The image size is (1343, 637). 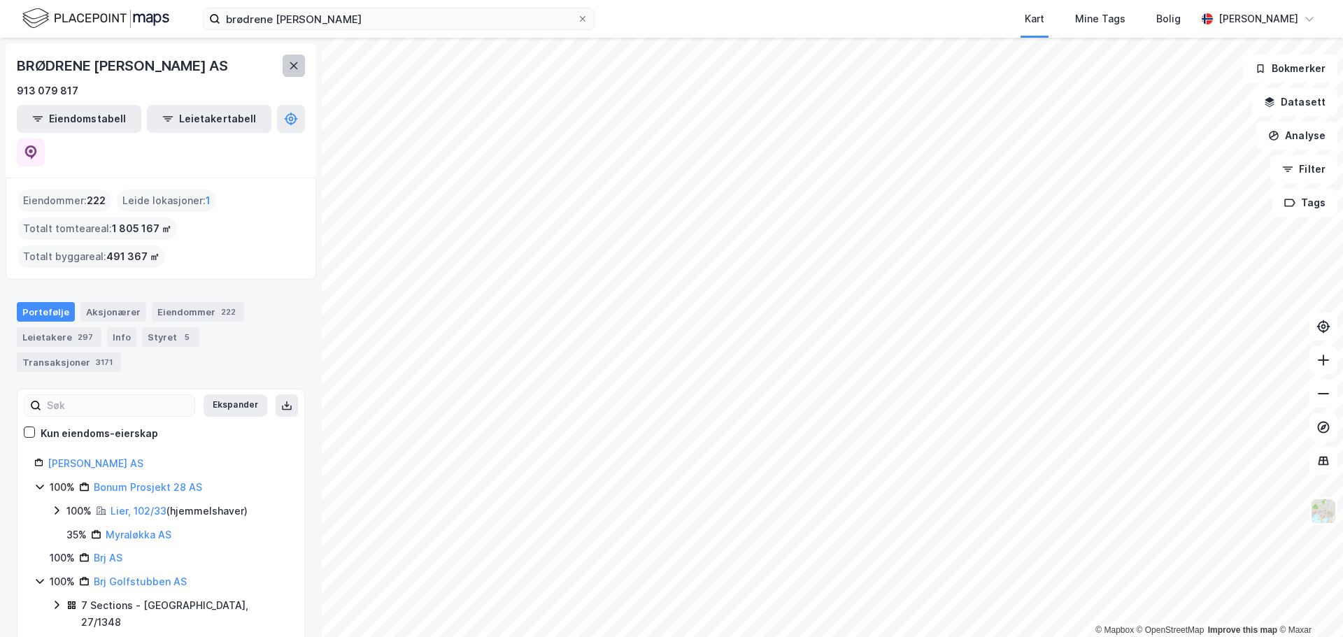 I want to click on div: Bolig, so click(x=1169, y=19).